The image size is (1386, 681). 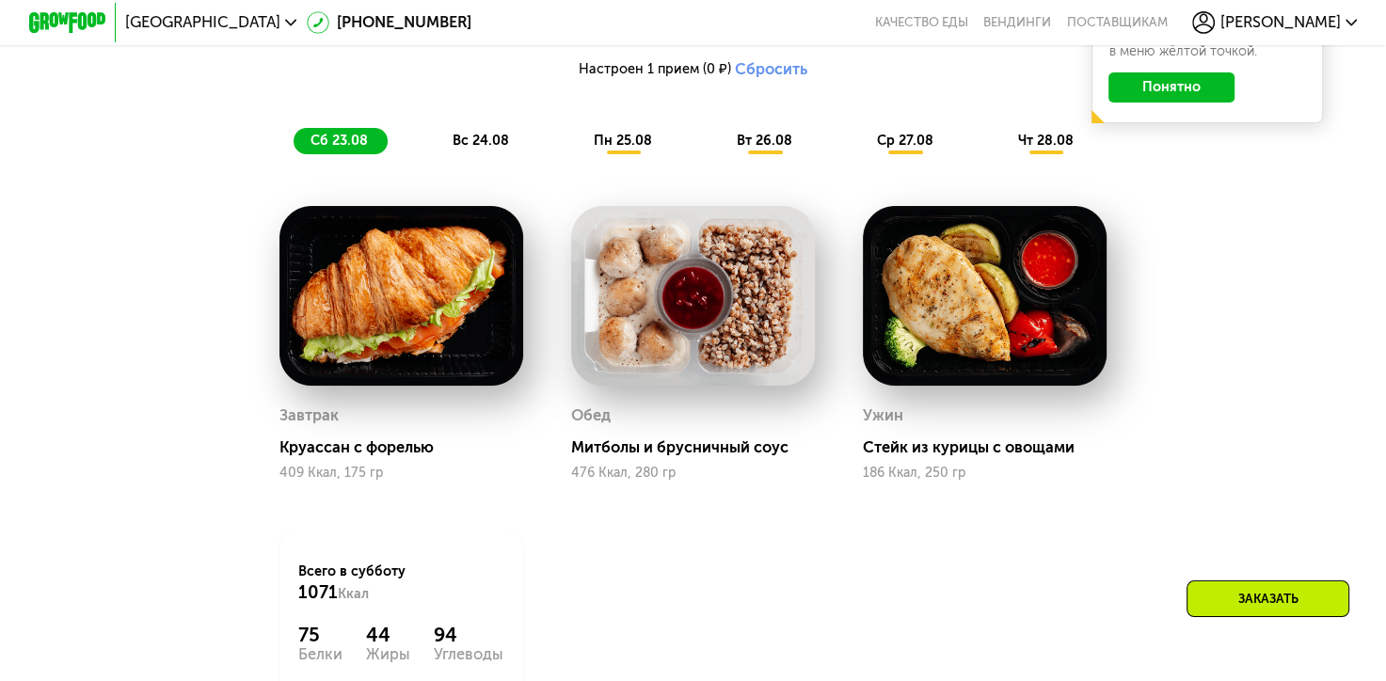 I want to click on span: чт 28.08, so click(x=1045, y=140).